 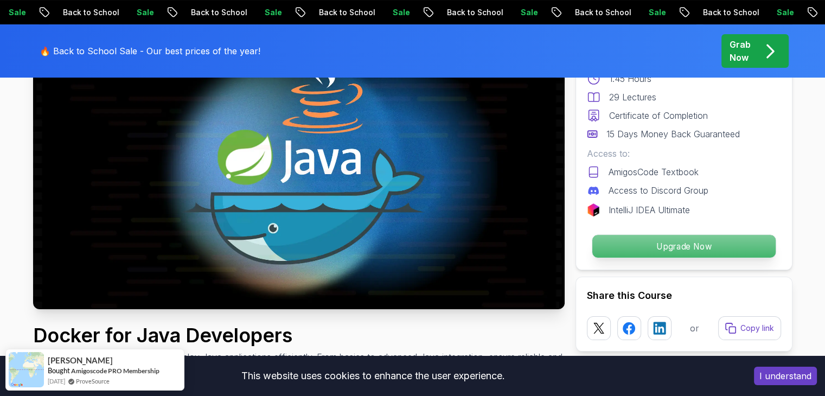 I want to click on p: IntelliJ IDEA Ultimate, so click(x=649, y=210).